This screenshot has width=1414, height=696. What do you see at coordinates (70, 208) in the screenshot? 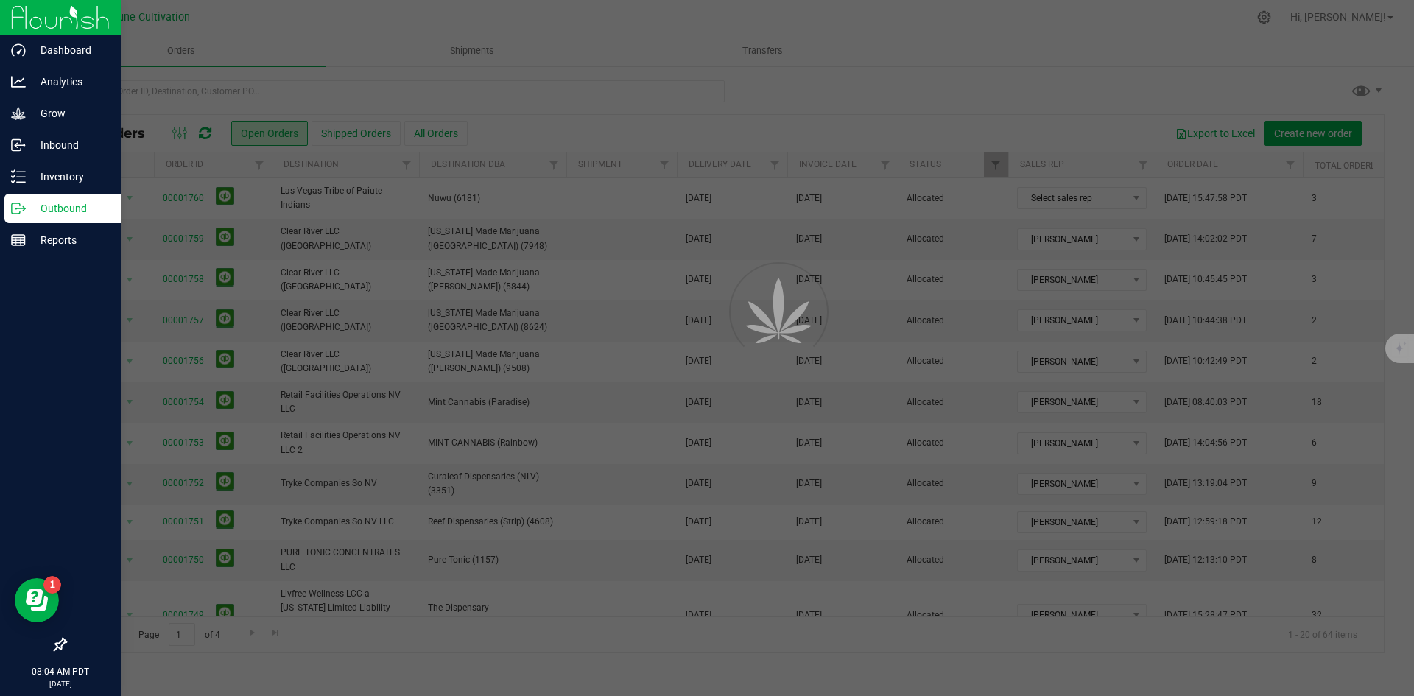
I see `p: Outbound` at bounding box center [70, 208].